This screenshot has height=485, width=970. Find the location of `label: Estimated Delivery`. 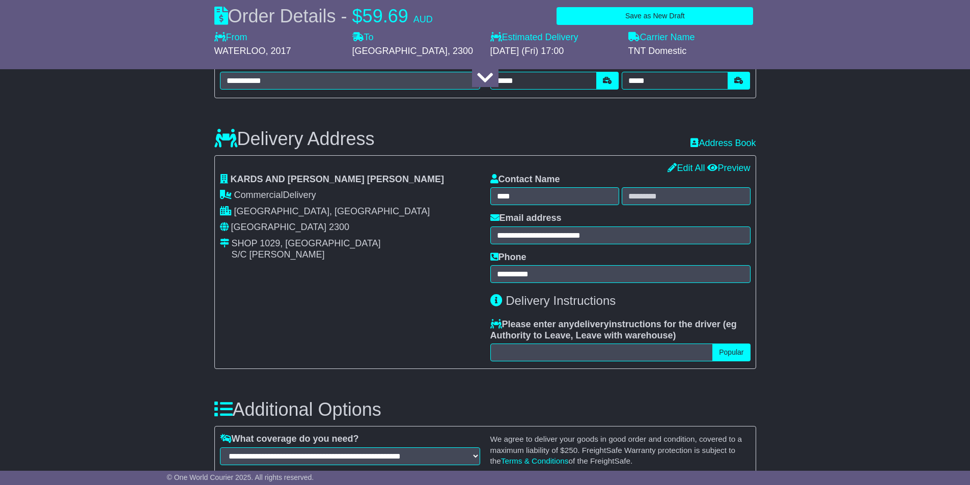

label: Estimated Delivery is located at coordinates (554, 38).